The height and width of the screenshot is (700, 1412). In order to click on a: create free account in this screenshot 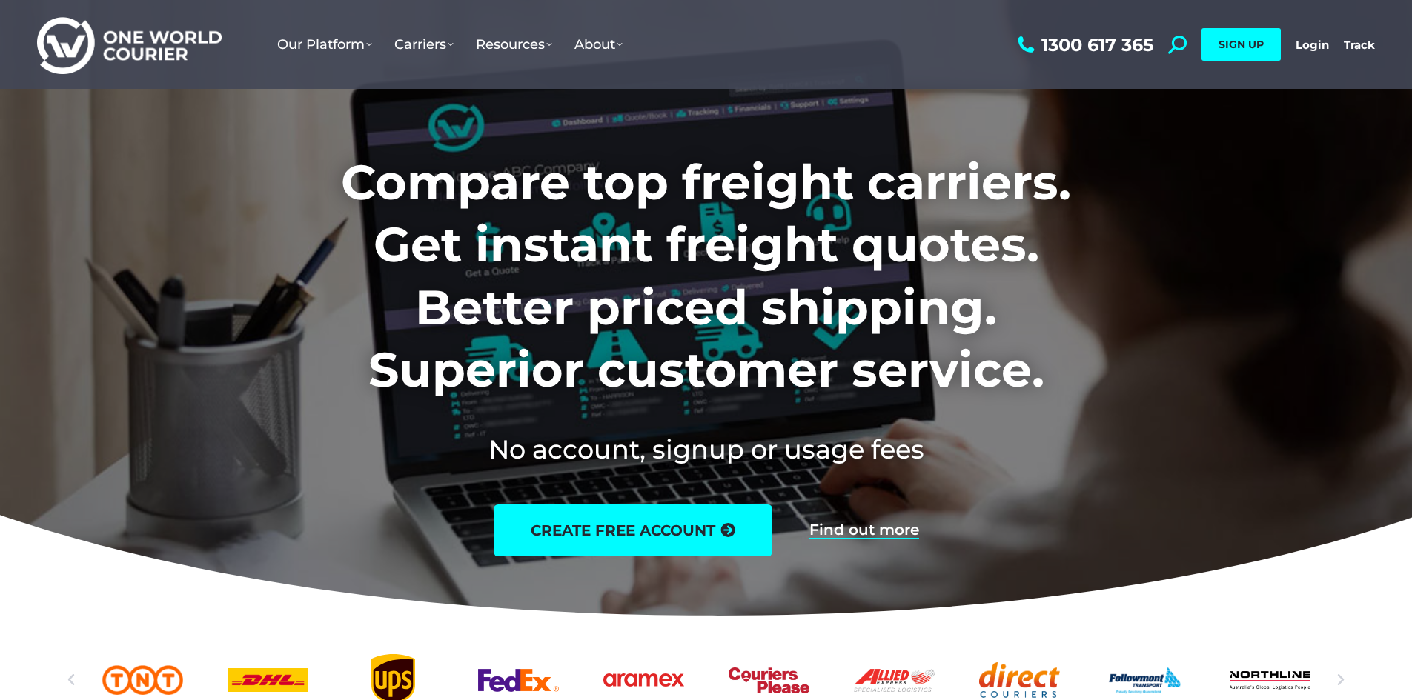, I will do `click(633, 531)`.